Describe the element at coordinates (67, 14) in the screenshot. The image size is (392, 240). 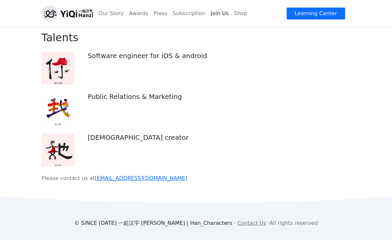
I see `img: logo_h.png` at that location.